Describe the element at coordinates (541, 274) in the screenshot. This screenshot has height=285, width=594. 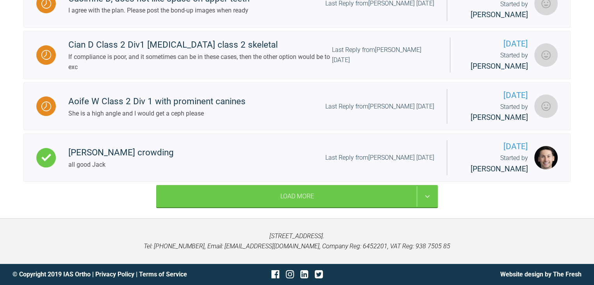
I see `a: Website design by The Fresh` at that location.